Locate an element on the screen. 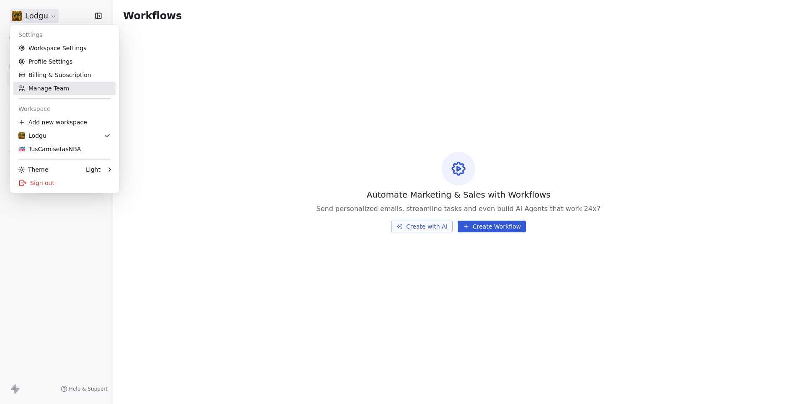 The image size is (804, 404). div: Add new workspace is located at coordinates (64, 122).